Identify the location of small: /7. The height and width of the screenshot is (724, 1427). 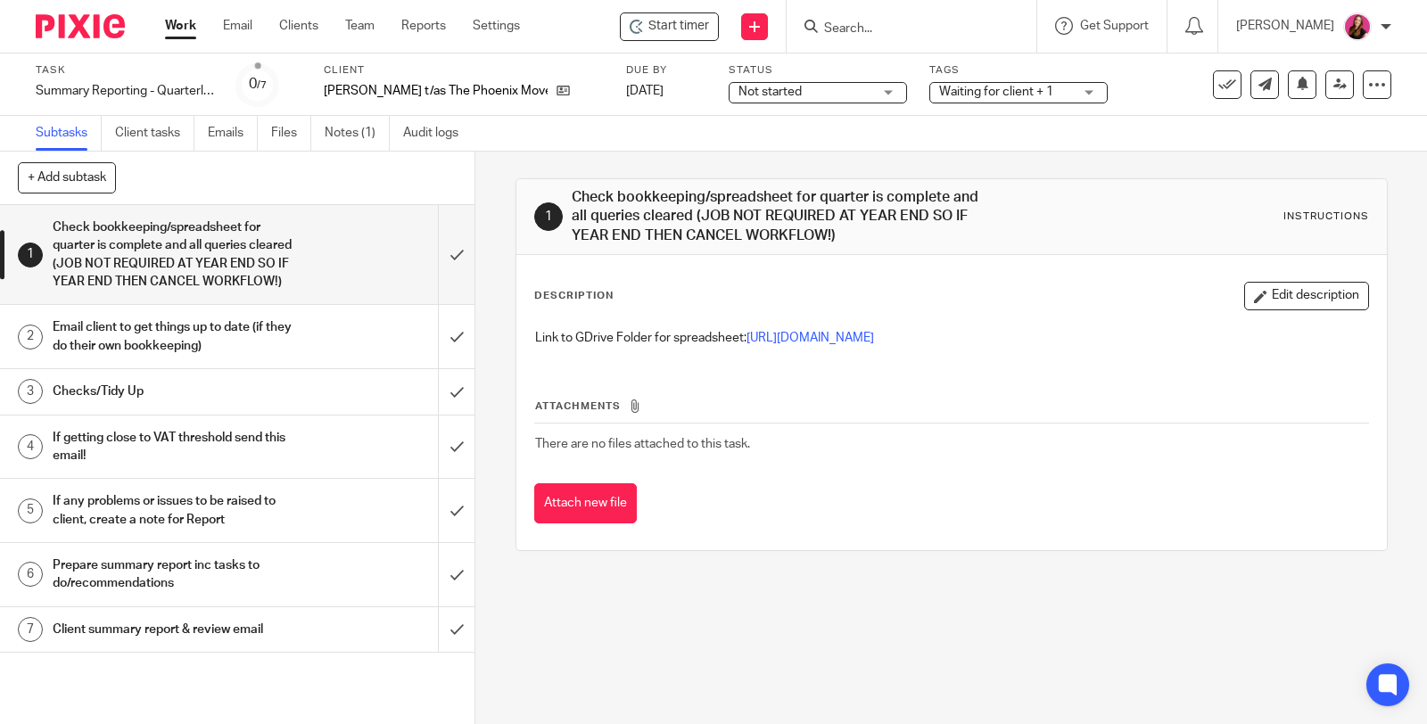
(261, 85).